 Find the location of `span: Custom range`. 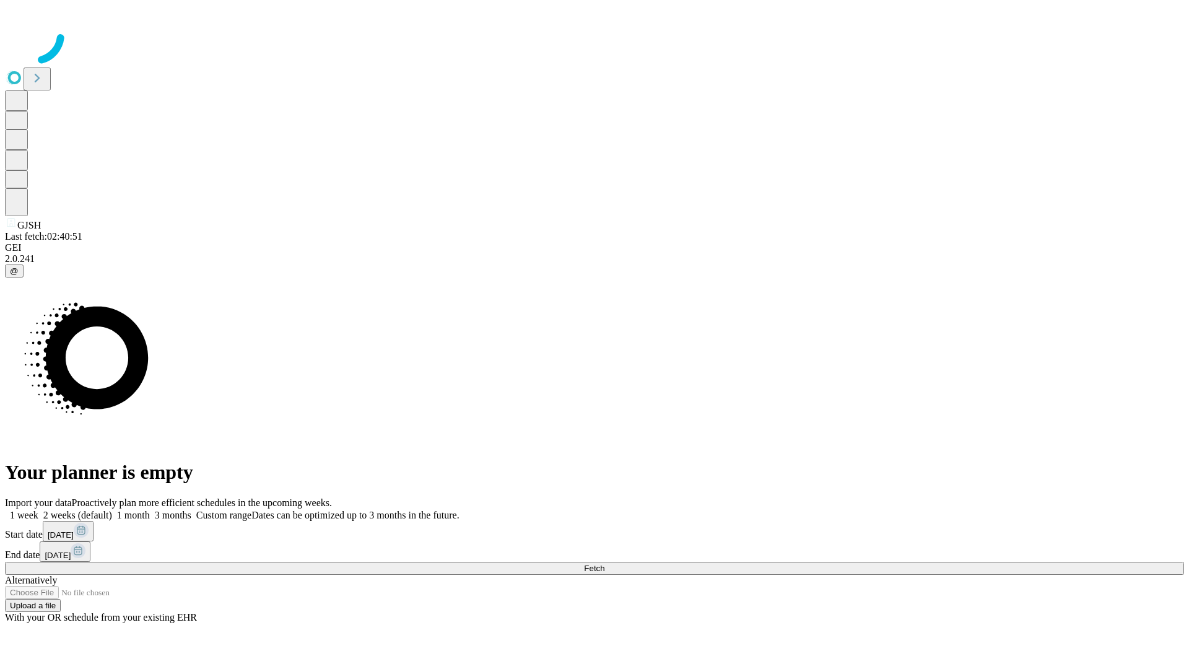

span: Custom range is located at coordinates (224, 515).